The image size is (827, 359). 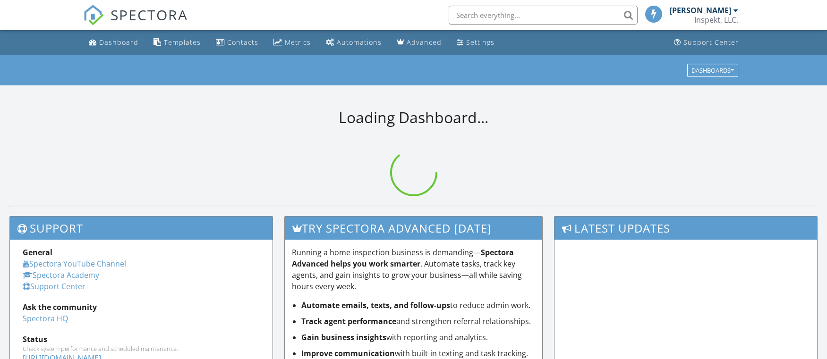 I want to click on strong: Automate emails, texts, and follow-ups, so click(x=375, y=306).